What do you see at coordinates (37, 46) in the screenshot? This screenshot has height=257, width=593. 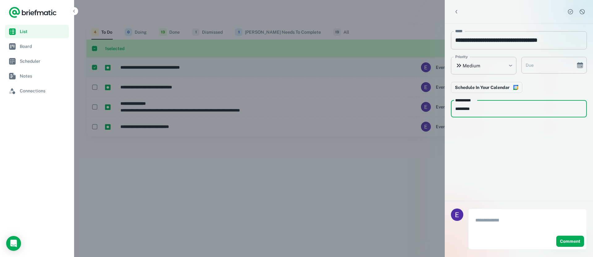 I see `a: Board` at bounding box center [37, 46].